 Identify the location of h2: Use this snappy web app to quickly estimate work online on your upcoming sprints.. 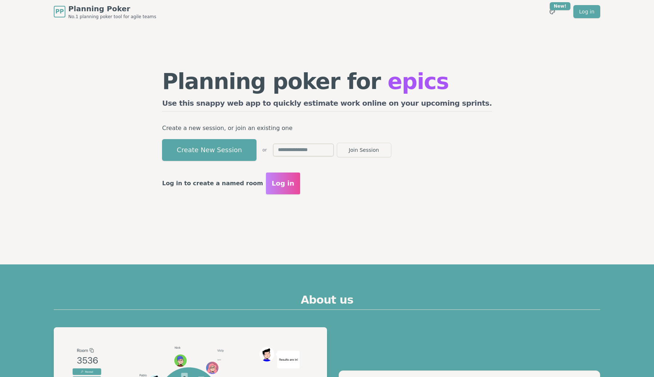
(327, 105).